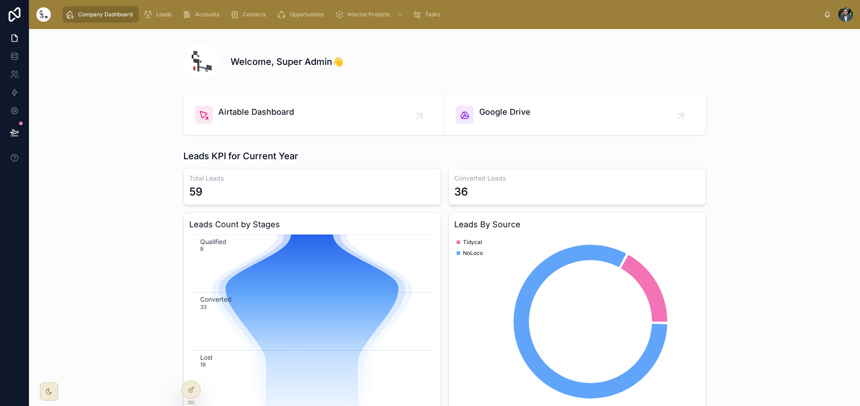 The height and width of the screenshot is (406, 860). Describe the element at coordinates (307, 15) in the screenshot. I see `span: Opportunities` at that location.